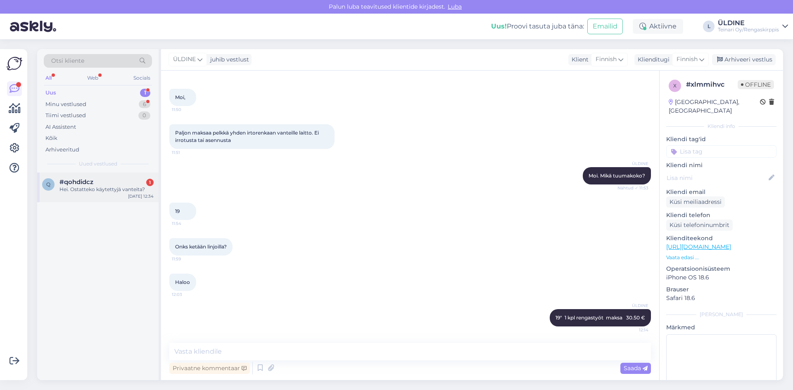 The width and height of the screenshot is (793, 390). I want to click on div: Kõik, so click(51, 138).